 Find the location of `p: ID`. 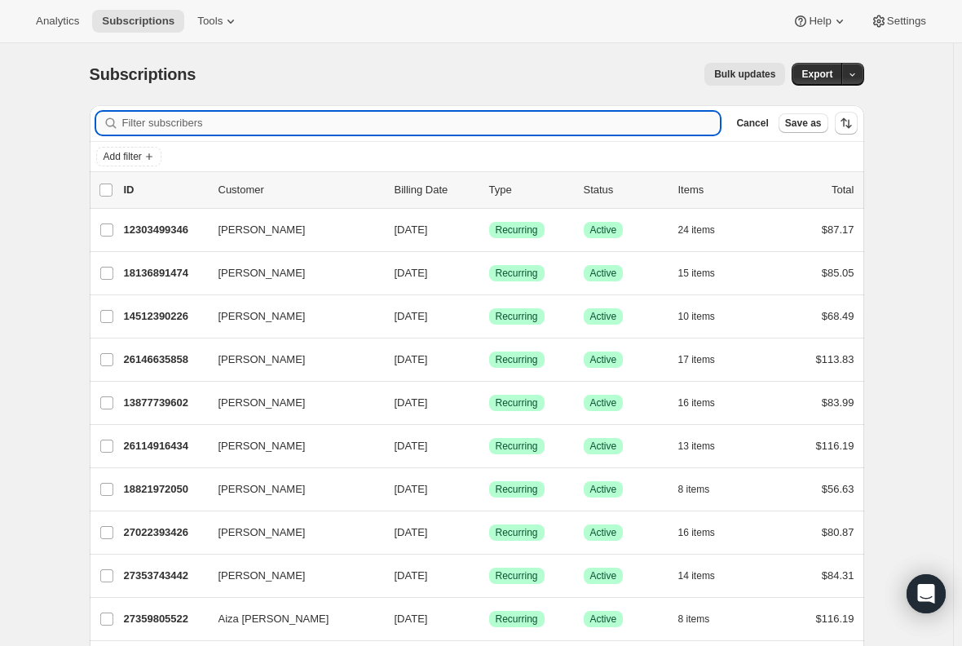

p: ID is located at coordinates (165, 190).